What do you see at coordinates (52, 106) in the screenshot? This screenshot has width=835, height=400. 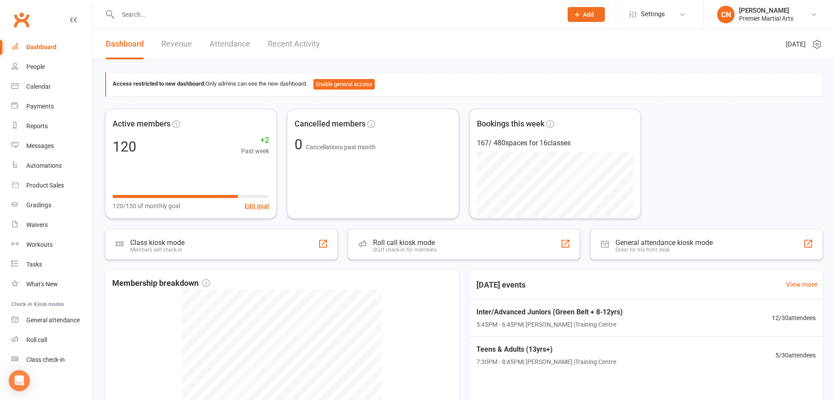 I see `a: Payments` at bounding box center [52, 106].